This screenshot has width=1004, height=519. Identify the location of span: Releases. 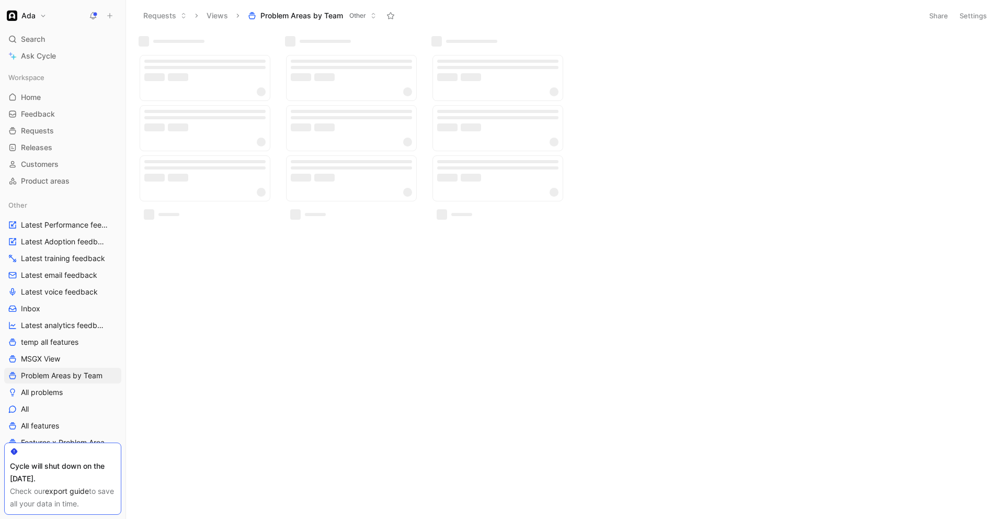
(37, 148).